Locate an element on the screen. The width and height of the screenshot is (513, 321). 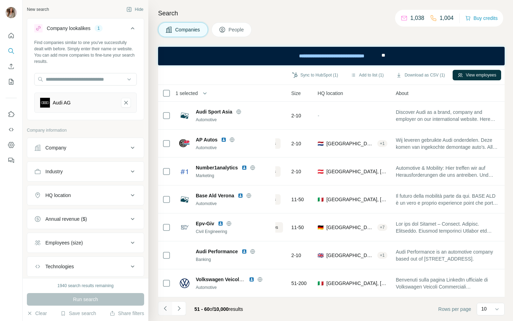
span: Automotive & Mobility: Hier treffen wir auf Herausforderungen die uns antreiben. Und entwickeln L... is located at coordinates (447, 171).